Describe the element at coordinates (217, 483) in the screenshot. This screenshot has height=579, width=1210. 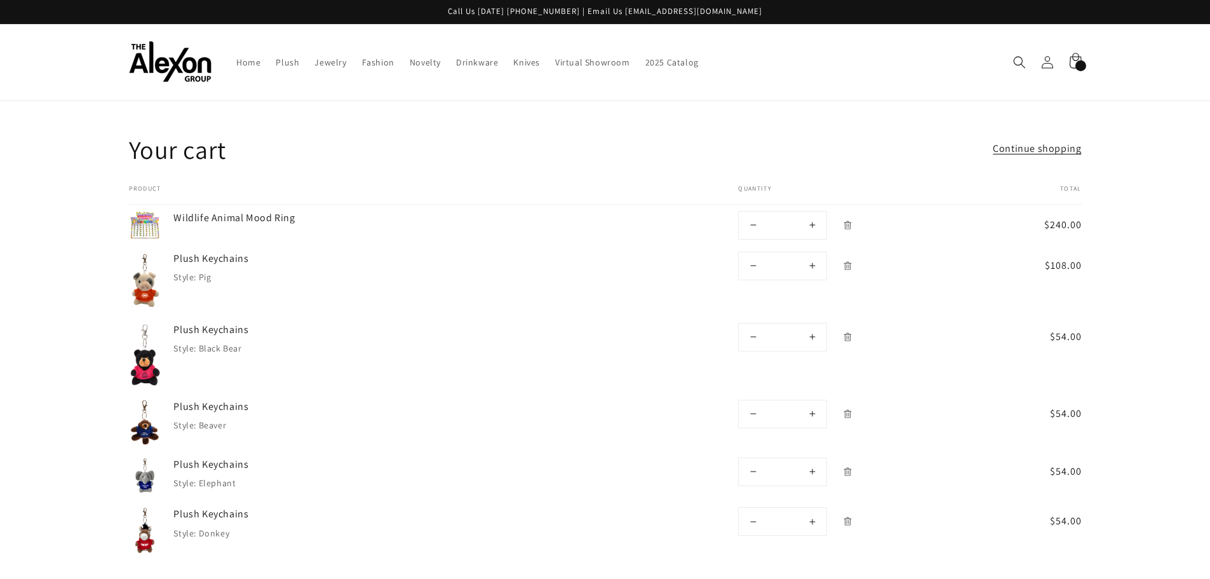
I see `dd: Elephant` at that location.